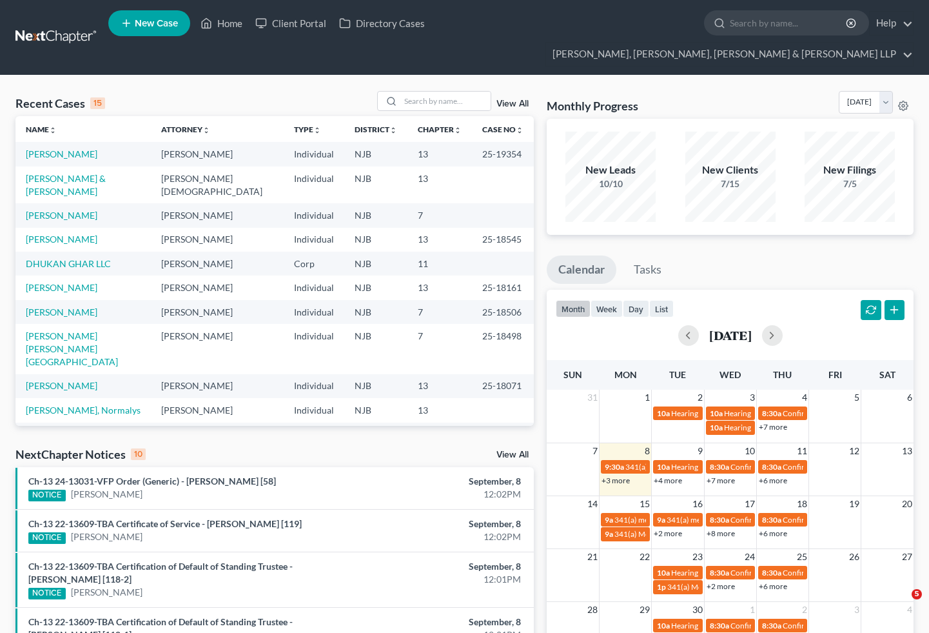 The width and height of the screenshot is (929, 633). I want to click on i: unfold_more, so click(317, 130).